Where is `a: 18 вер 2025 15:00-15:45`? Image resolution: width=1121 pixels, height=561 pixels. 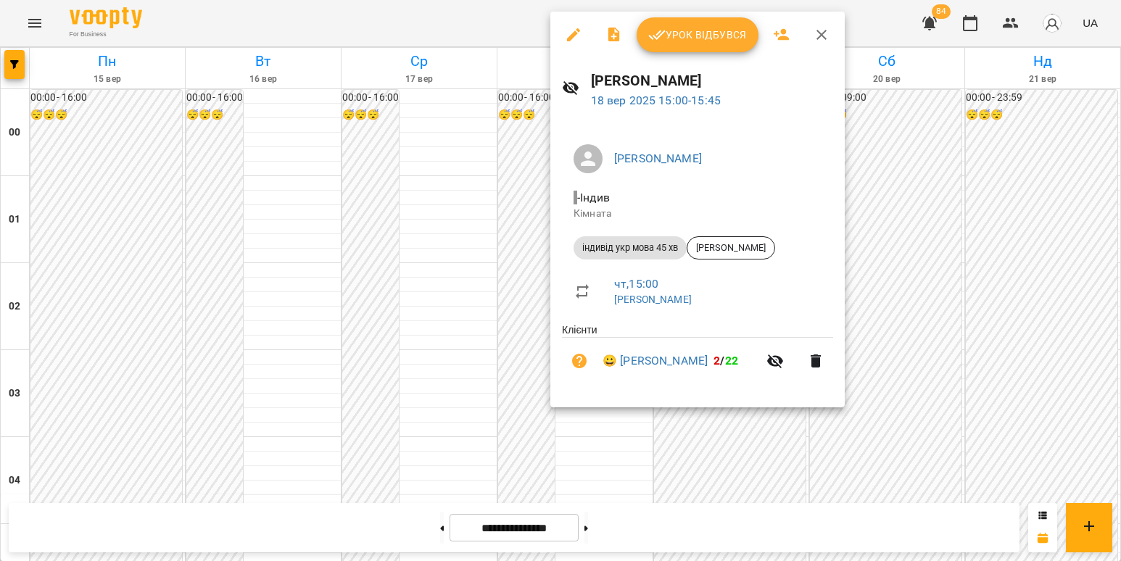 a: 18 вер 2025 15:00-15:45 is located at coordinates (655, 100).